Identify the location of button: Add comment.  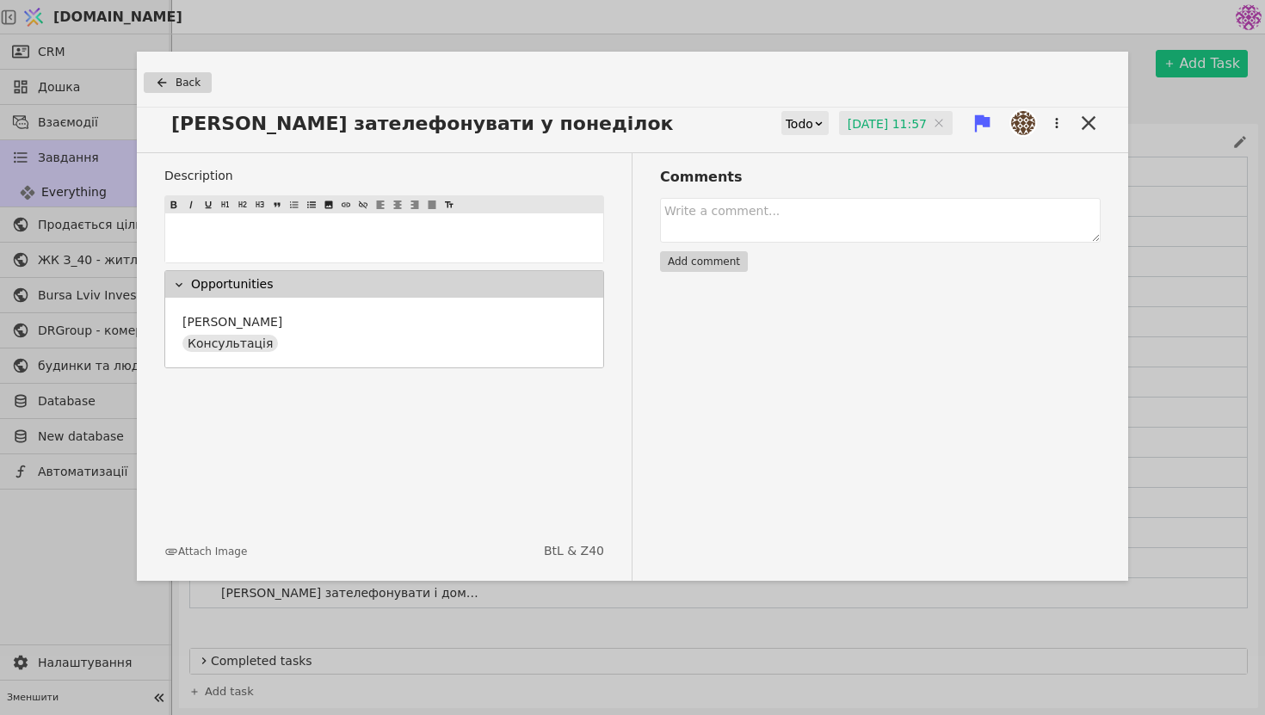
(704, 262).